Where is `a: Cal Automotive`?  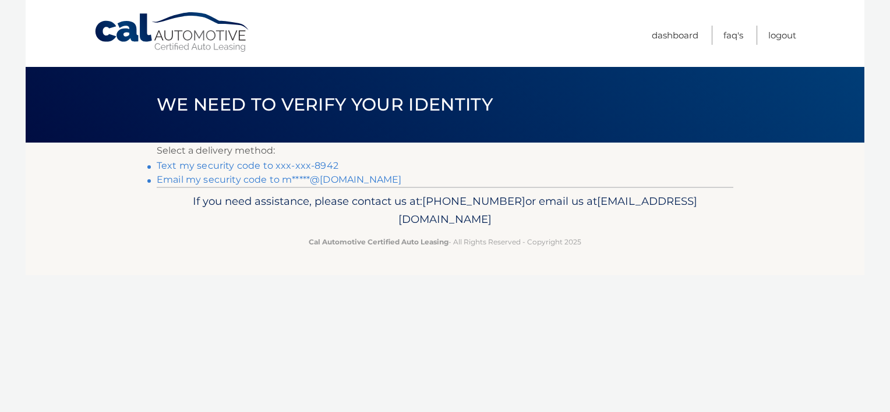 a: Cal Automotive is located at coordinates (172, 32).